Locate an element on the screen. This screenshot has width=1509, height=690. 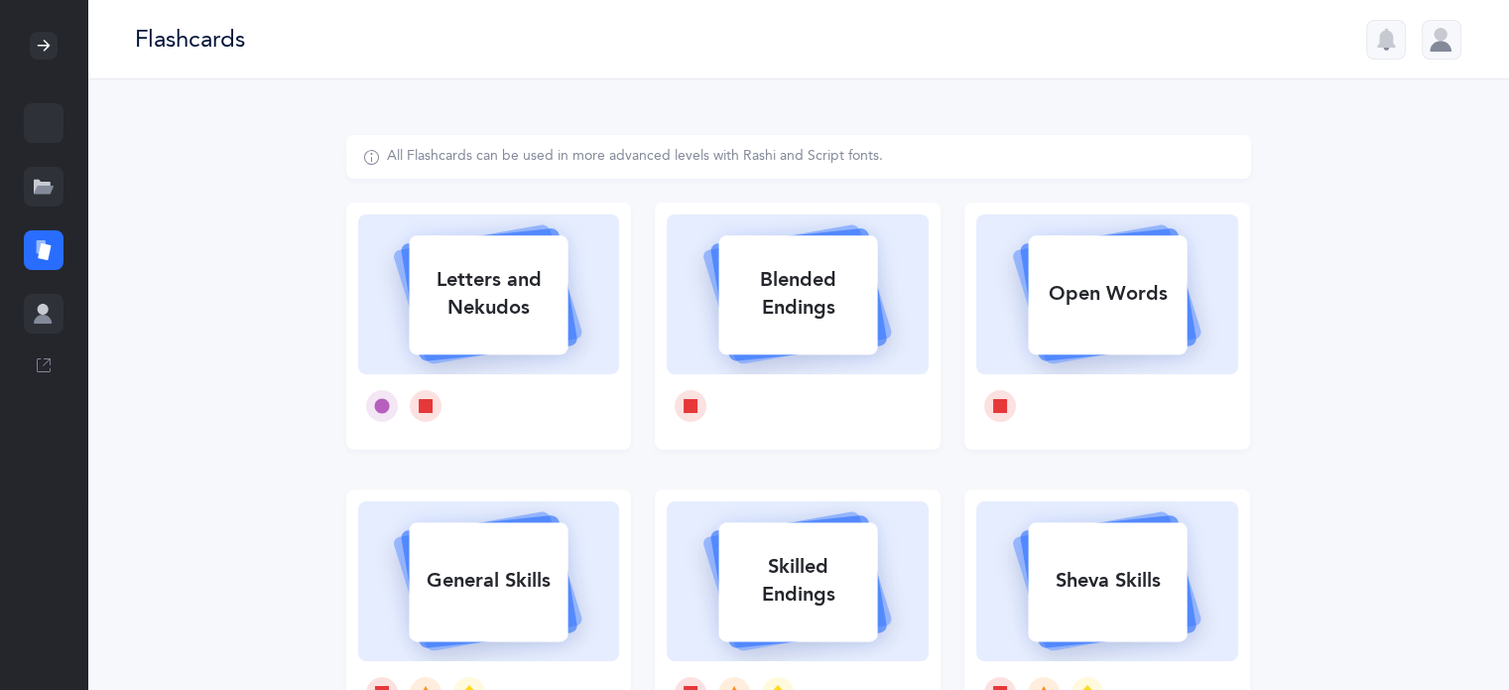
div: Blended Endings is located at coordinates (798, 294).